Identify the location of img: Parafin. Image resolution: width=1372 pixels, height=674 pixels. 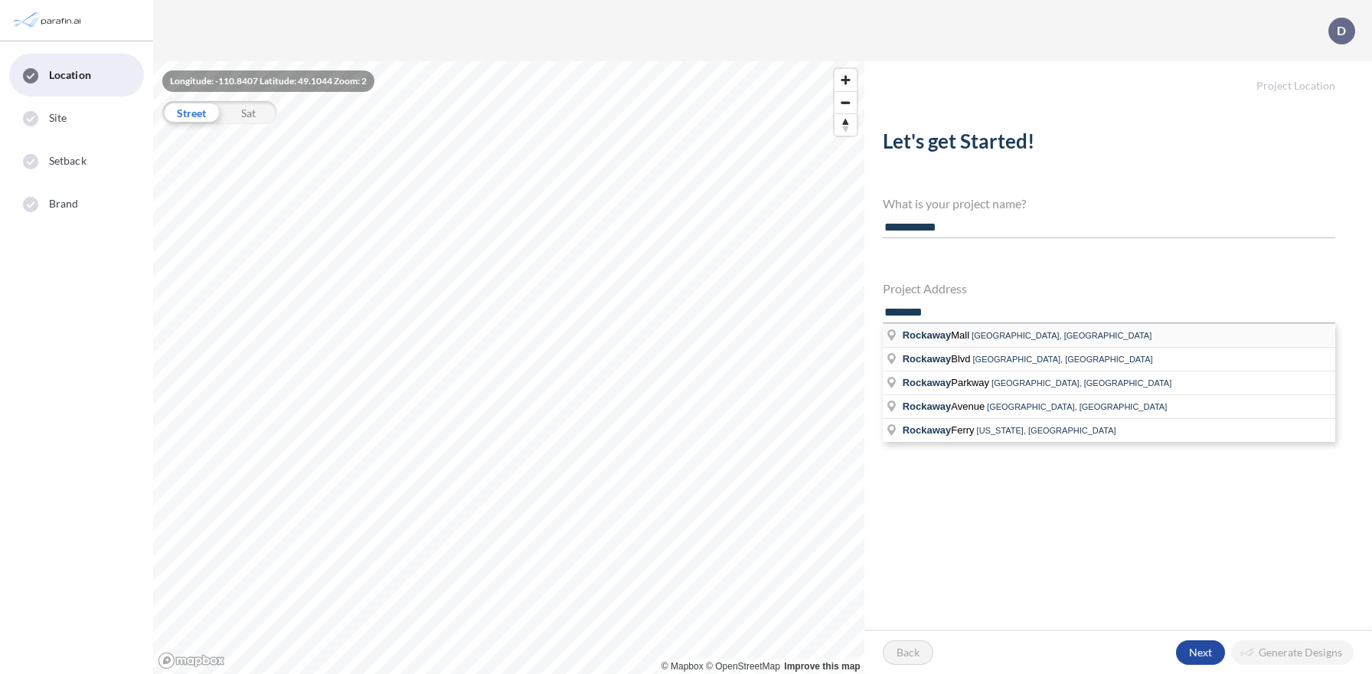
(48, 20).